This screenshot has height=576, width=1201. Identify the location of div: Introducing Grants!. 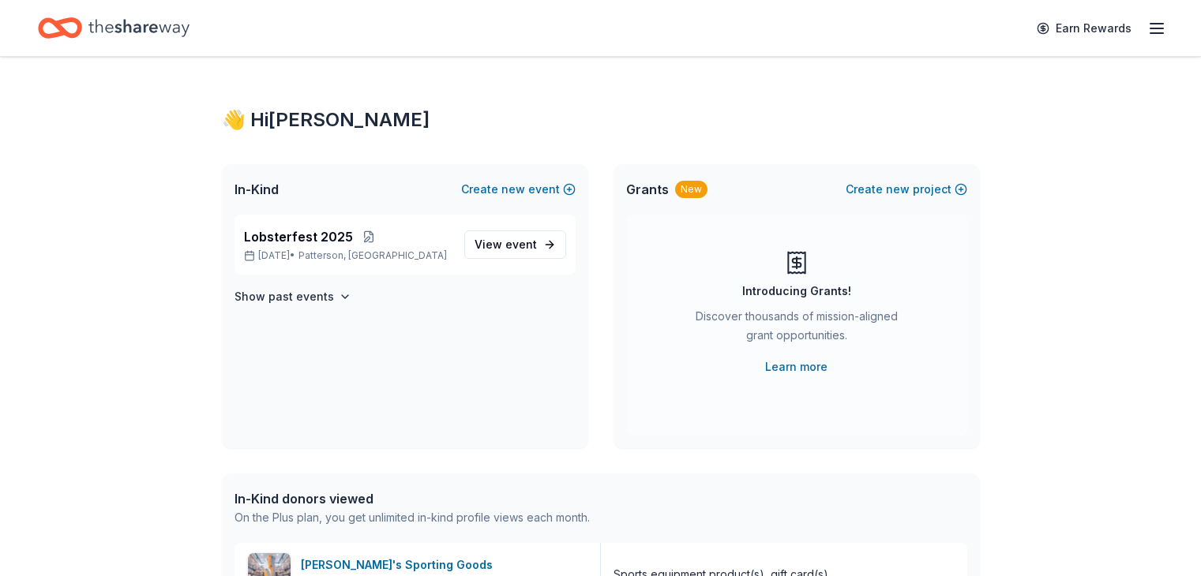
(797, 291).